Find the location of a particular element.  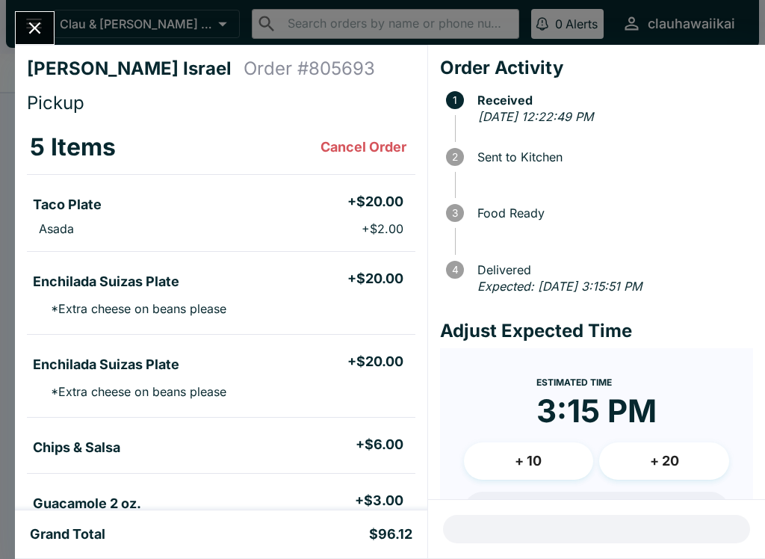

span: Estimated Time is located at coordinates (574, 382).